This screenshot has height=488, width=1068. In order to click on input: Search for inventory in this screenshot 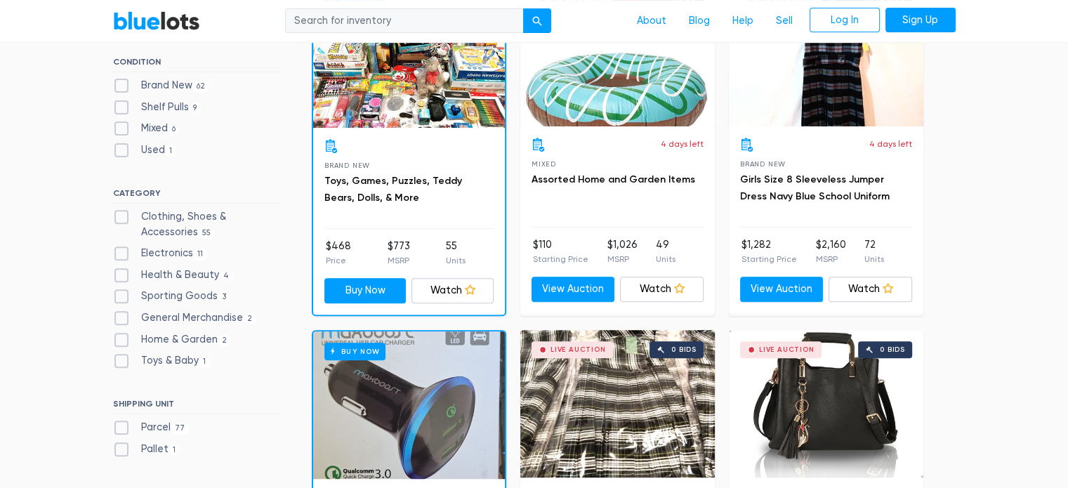, I will do `click(405, 21)`.